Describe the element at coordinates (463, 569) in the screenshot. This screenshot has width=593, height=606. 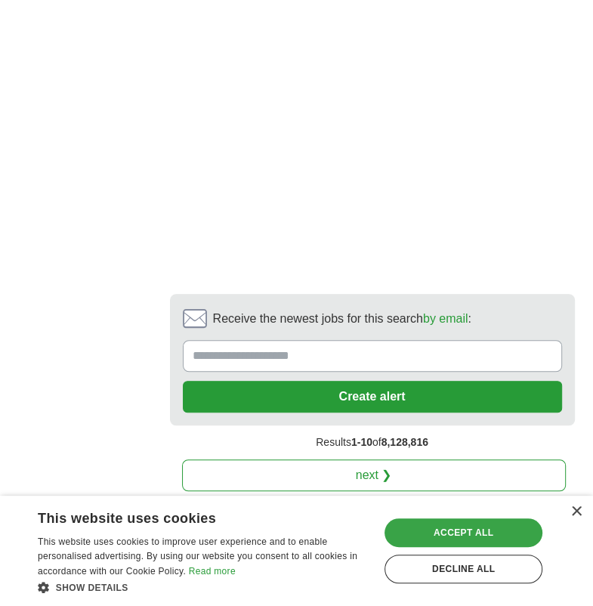
I see `div: Decline all` at that location.